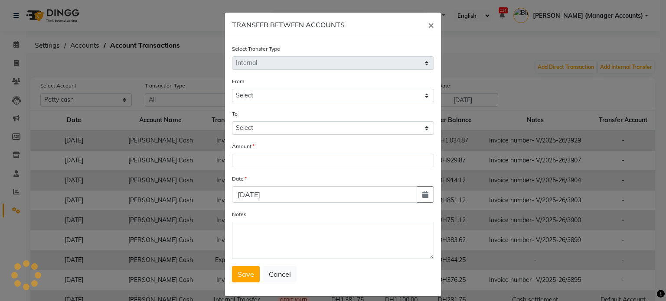 The height and width of the screenshot is (301, 666). What do you see at coordinates (246, 274) in the screenshot?
I see `span: Save` at bounding box center [246, 274].